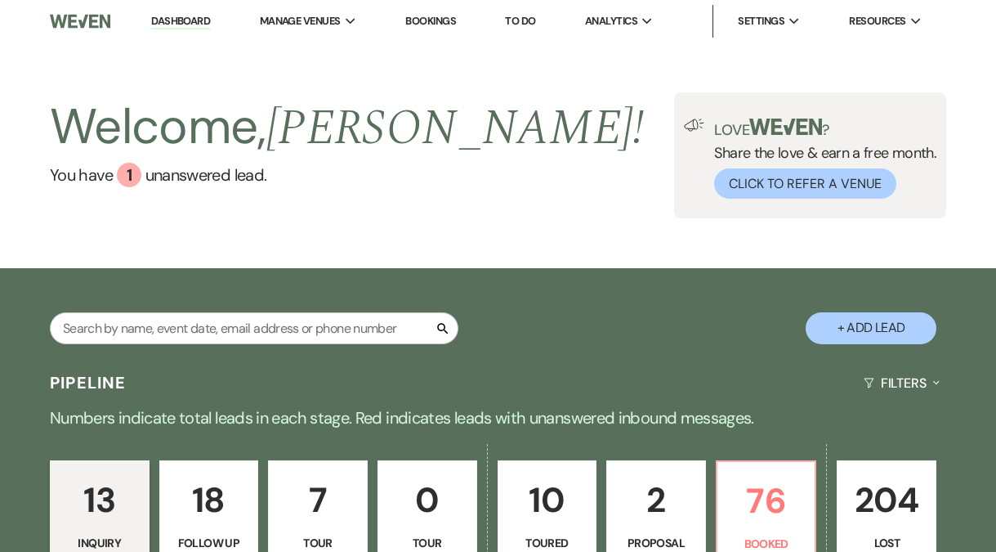 The image size is (996, 552). Describe the element at coordinates (129, 175) in the screenshot. I see `div: 1` at that location.